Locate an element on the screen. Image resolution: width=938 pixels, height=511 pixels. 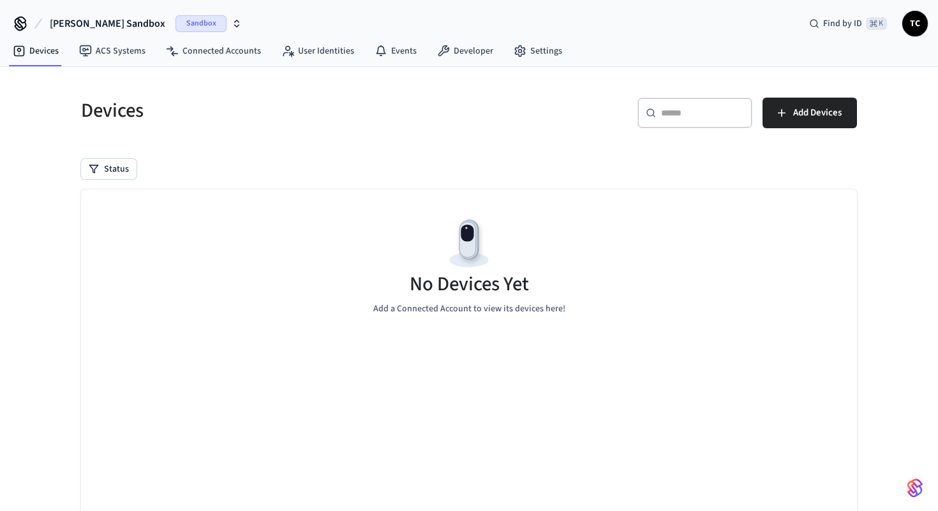
span: Find by ID is located at coordinates (842, 24).